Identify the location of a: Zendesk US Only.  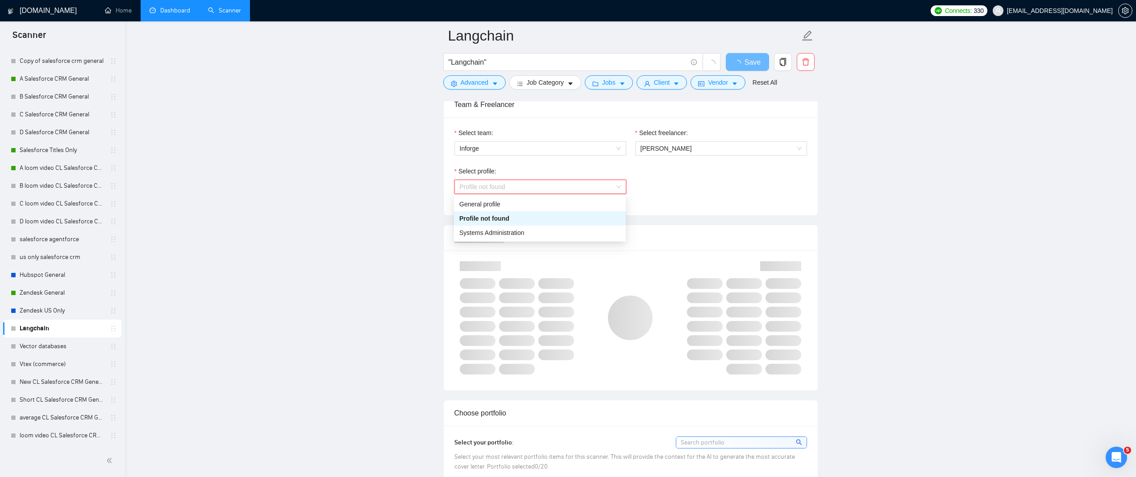
(62, 311).